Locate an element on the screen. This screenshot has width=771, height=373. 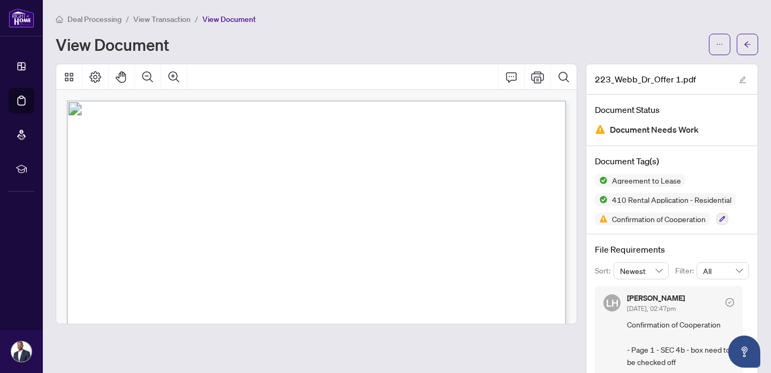
h4: Document Tag(s) is located at coordinates (672, 161).